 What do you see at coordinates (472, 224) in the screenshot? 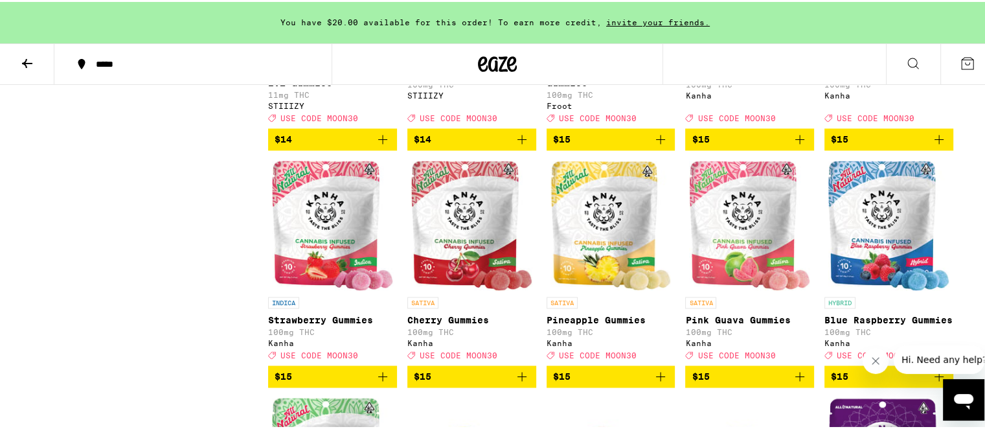
I see `img: Kanha - Cherry Gummies` at bounding box center [472, 224].